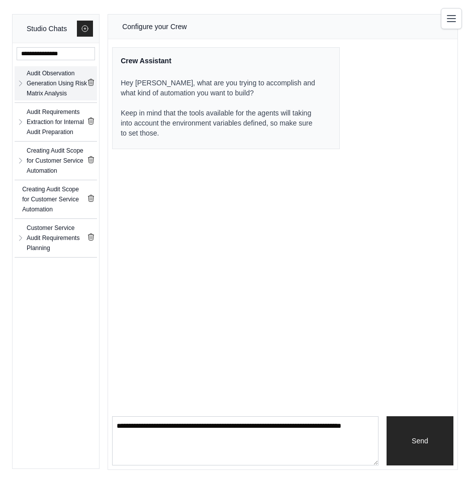 Image resolution: width=470 pixels, height=479 pixels. Describe the element at coordinates (451, 19) in the screenshot. I see `button: Toggle navigation` at that location.